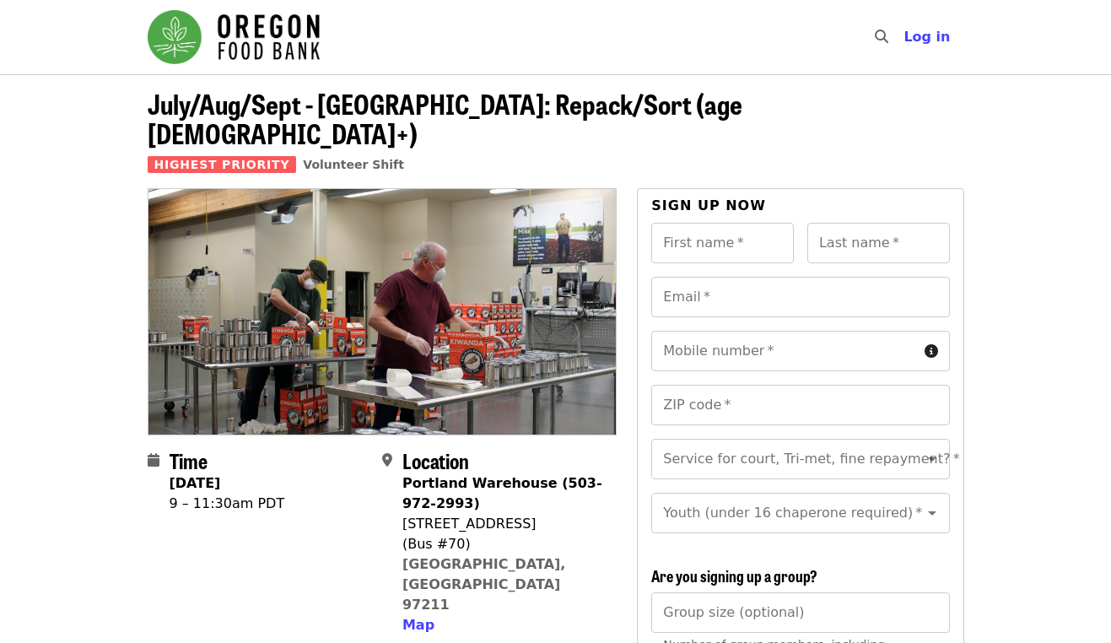  What do you see at coordinates (222, 165) in the screenshot?
I see `span: Highest Priority` at bounding box center [222, 165].